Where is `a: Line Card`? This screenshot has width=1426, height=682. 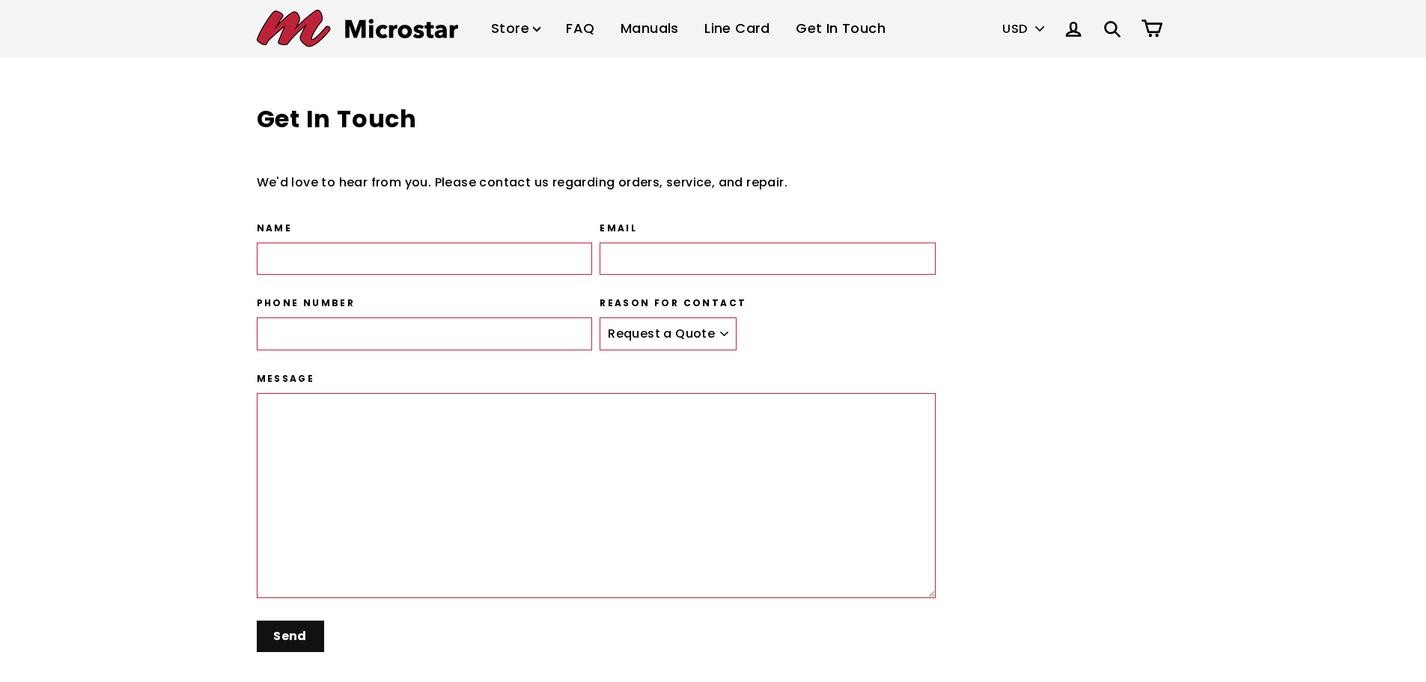 a: Line Card is located at coordinates (737, 28).